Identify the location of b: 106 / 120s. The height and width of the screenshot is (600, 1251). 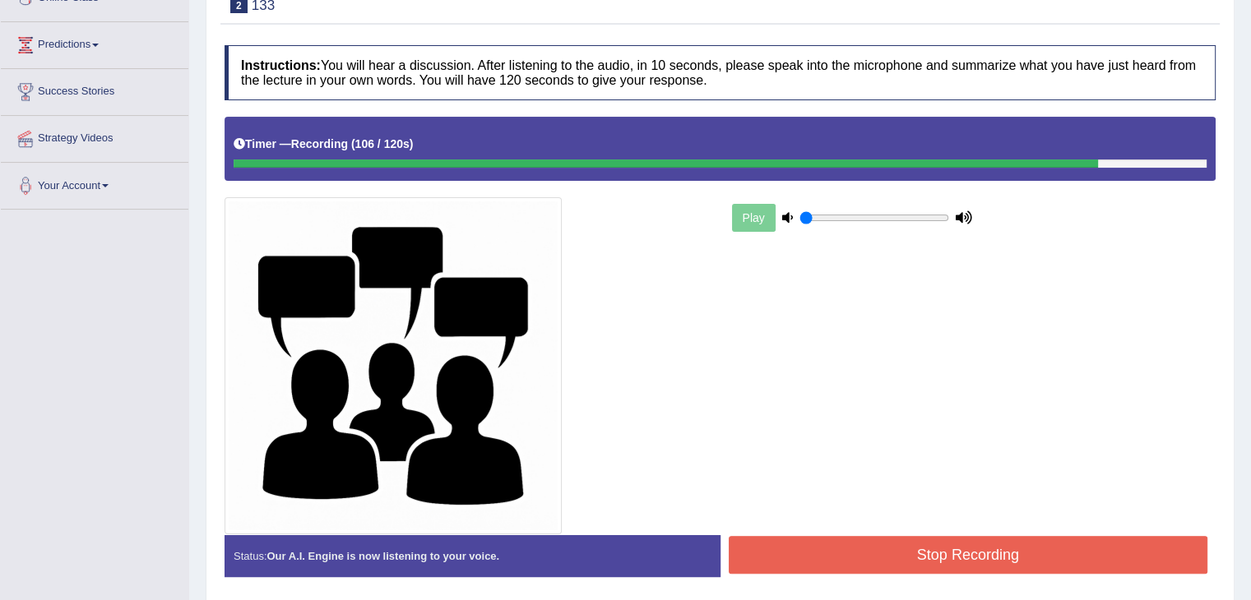
(382, 144).